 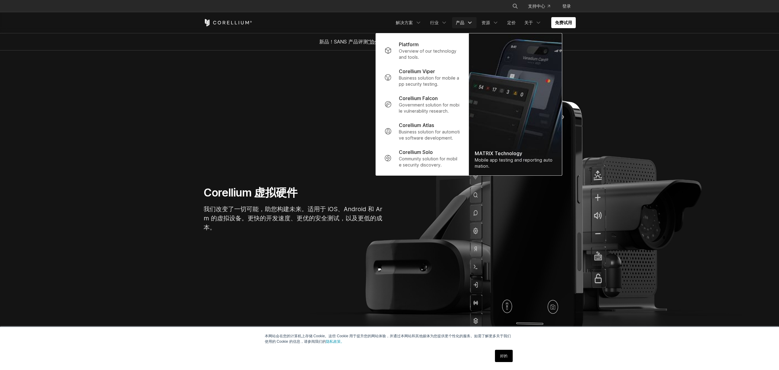 I want to click on p: Platform, so click(x=409, y=44).